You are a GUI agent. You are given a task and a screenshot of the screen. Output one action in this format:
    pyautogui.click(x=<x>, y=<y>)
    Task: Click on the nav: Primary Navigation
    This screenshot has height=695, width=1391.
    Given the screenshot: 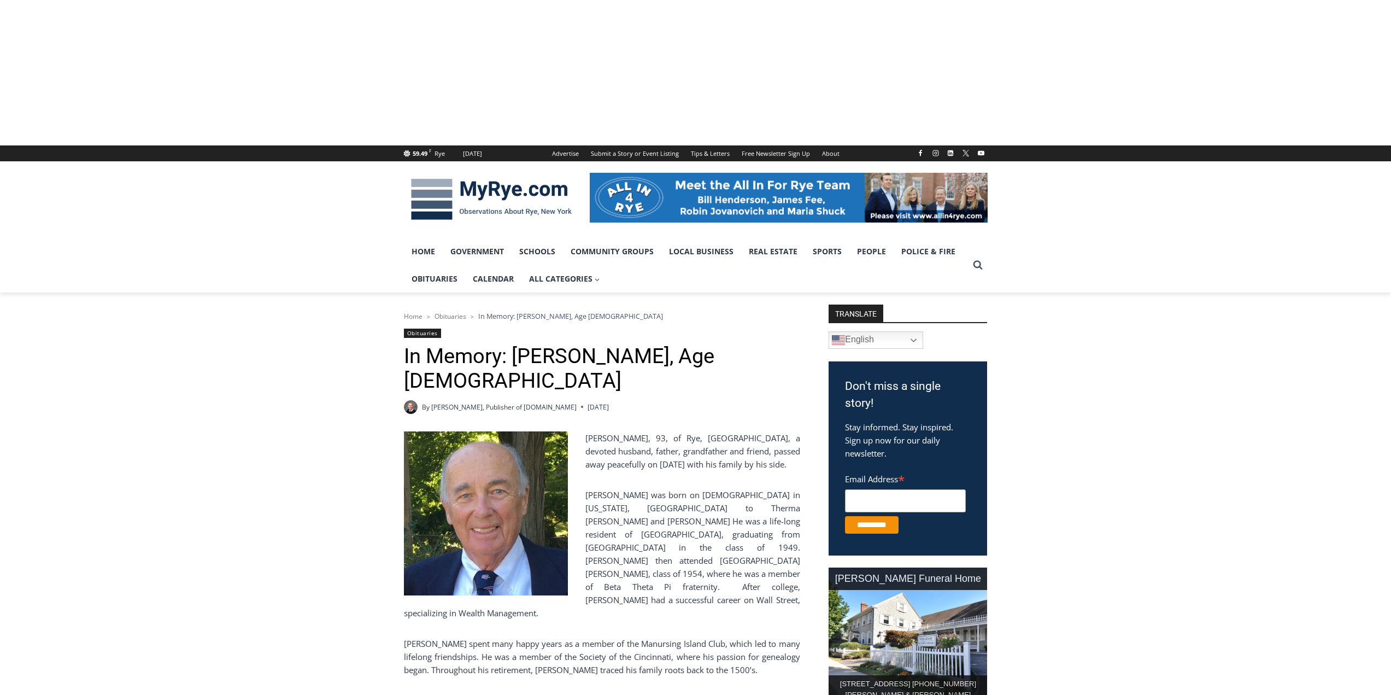 What is the action you would take?
    pyautogui.click(x=686, y=265)
    